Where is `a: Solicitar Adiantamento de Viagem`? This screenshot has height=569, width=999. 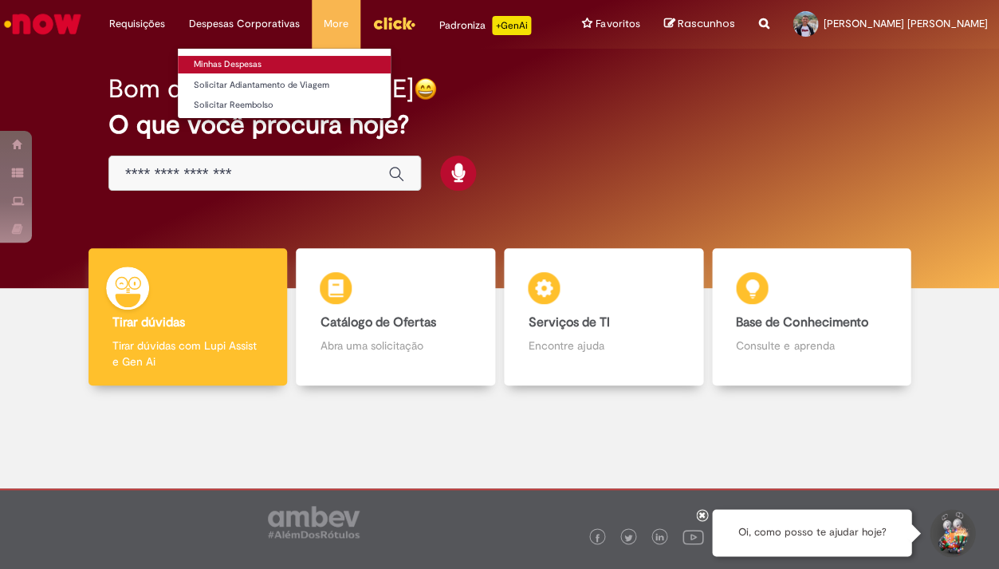
a: Solicitar Adiantamento de Viagem is located at coordinates (284, 85).